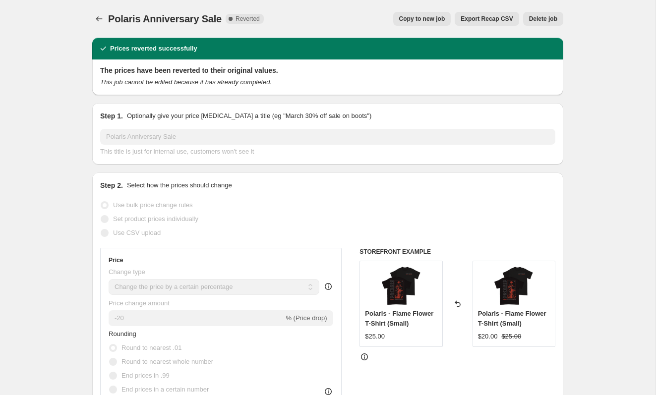  I want to click on span: End prices in .99, so click(145, 375).